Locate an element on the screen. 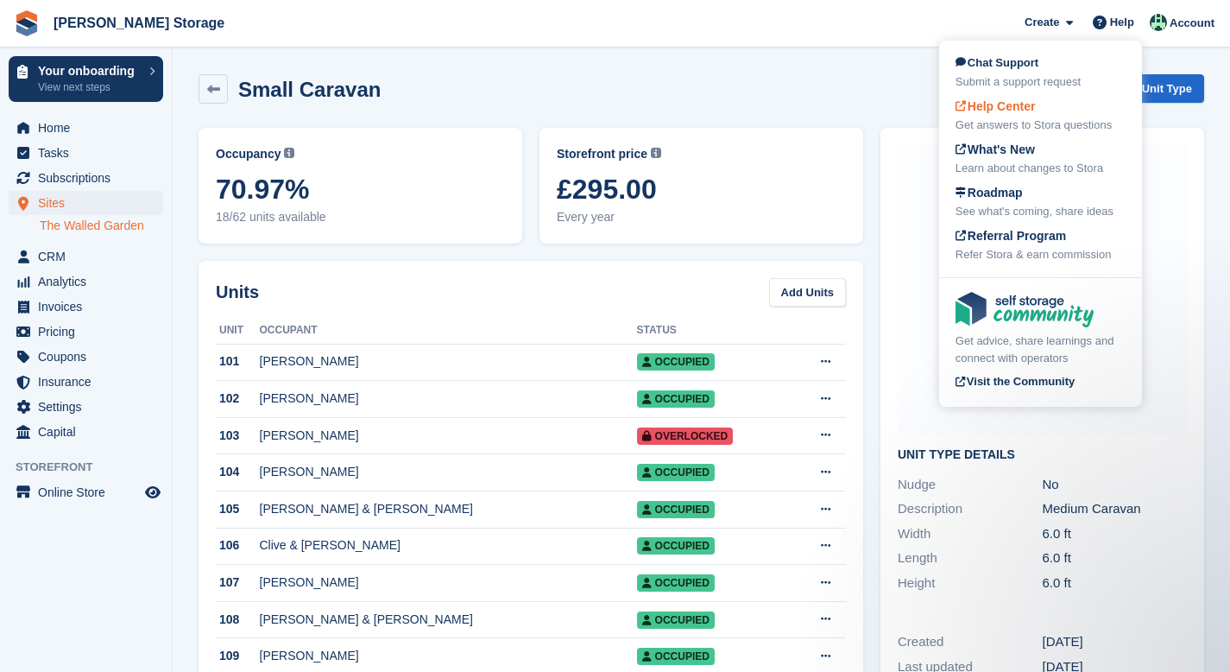  a: The Walled Garden is located at coordinates (101, 225).